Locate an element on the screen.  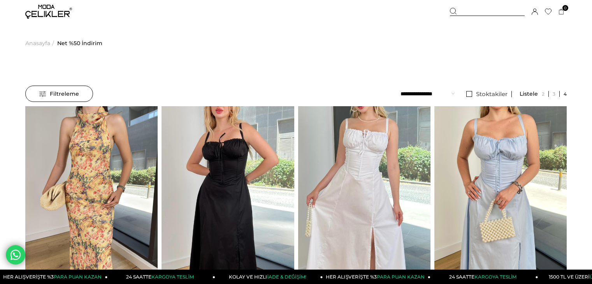
a: 0 is located at coordinates (562, 12).